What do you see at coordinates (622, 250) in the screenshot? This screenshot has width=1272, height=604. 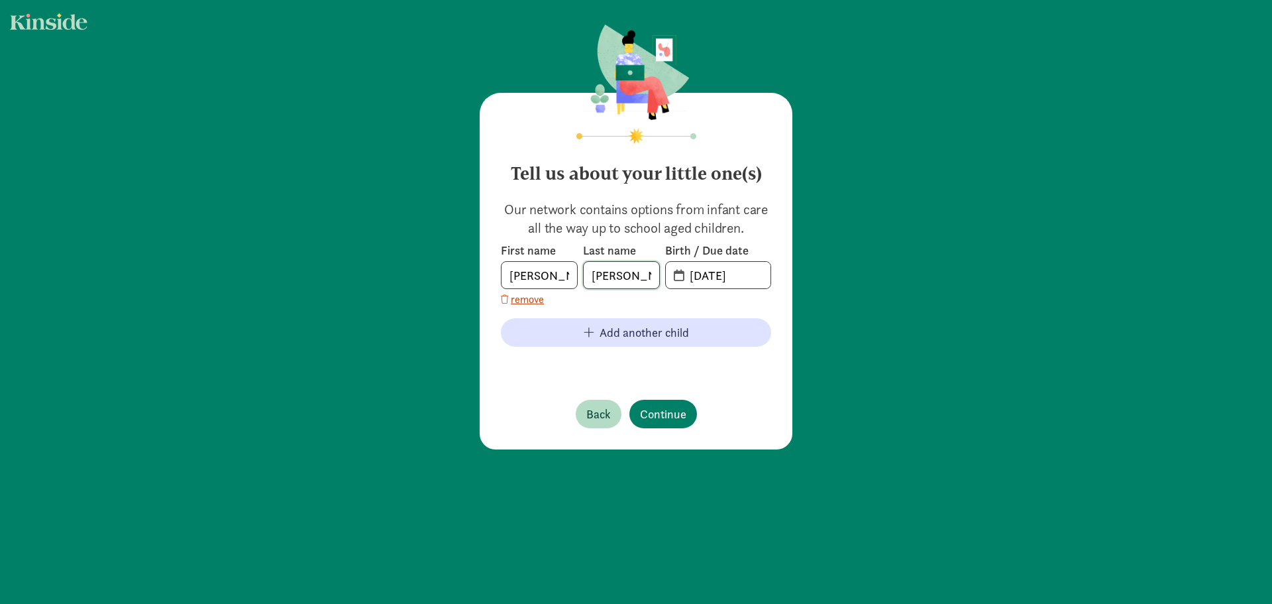 I see `label: Last name` at bounding box center [622, 250].